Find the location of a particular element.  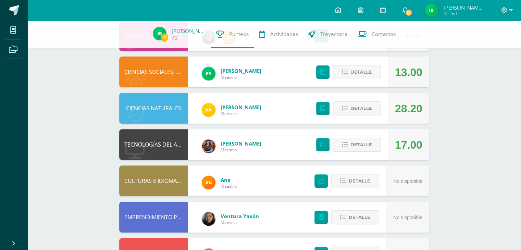

div: TECNOLOGÍAS DEL APRENDIZAJE Y LA COMUNICACIÓN is located at coordinates (153, 145).